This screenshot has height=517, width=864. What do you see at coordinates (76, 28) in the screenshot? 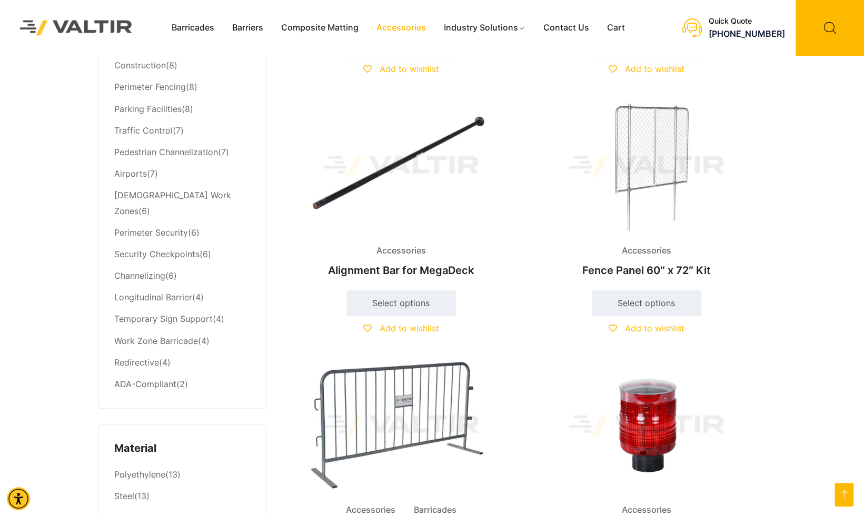
I see `img: Valtir Rentals` at bounding box center [76, 28].